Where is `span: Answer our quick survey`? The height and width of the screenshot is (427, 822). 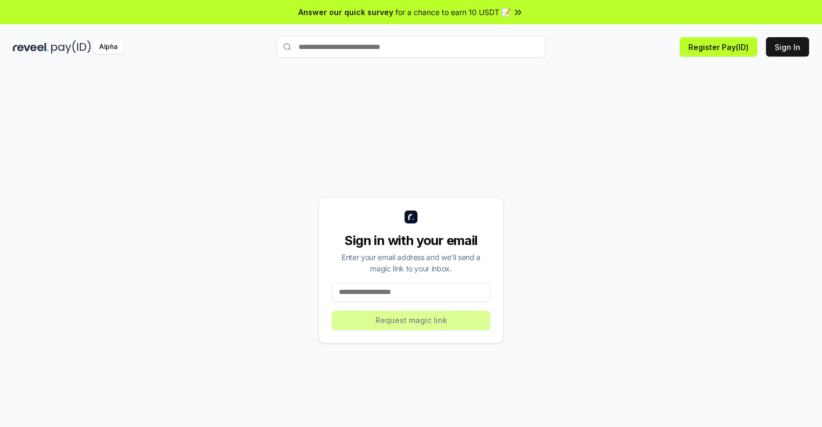
span: Answer our quick survey is located at coordinates (346, 12).